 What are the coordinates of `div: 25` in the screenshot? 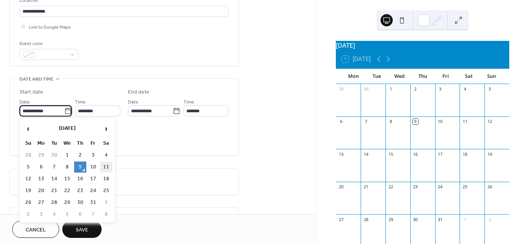 It's located at (464, 187).